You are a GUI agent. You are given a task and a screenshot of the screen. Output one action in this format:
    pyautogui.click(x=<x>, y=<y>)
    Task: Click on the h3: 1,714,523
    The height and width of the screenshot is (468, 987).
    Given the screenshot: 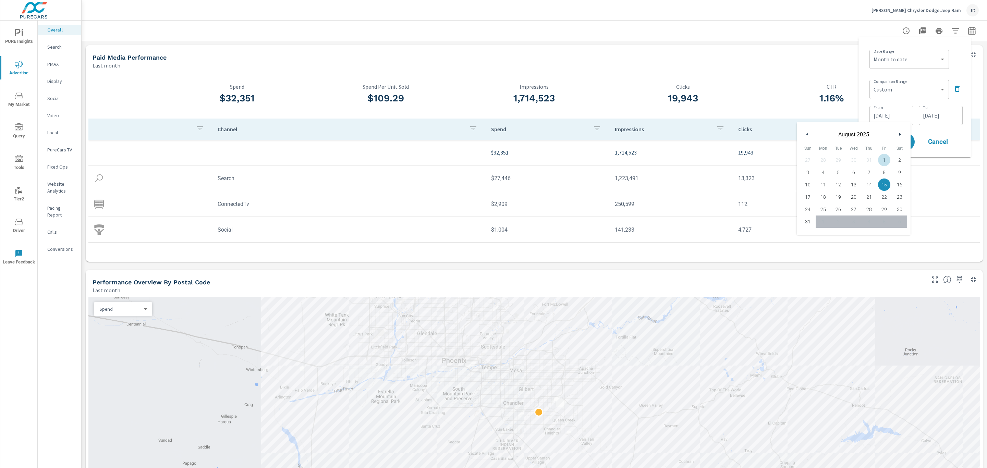 What is the action you would take?
    pyautogui.click(x=535, y=98)
    